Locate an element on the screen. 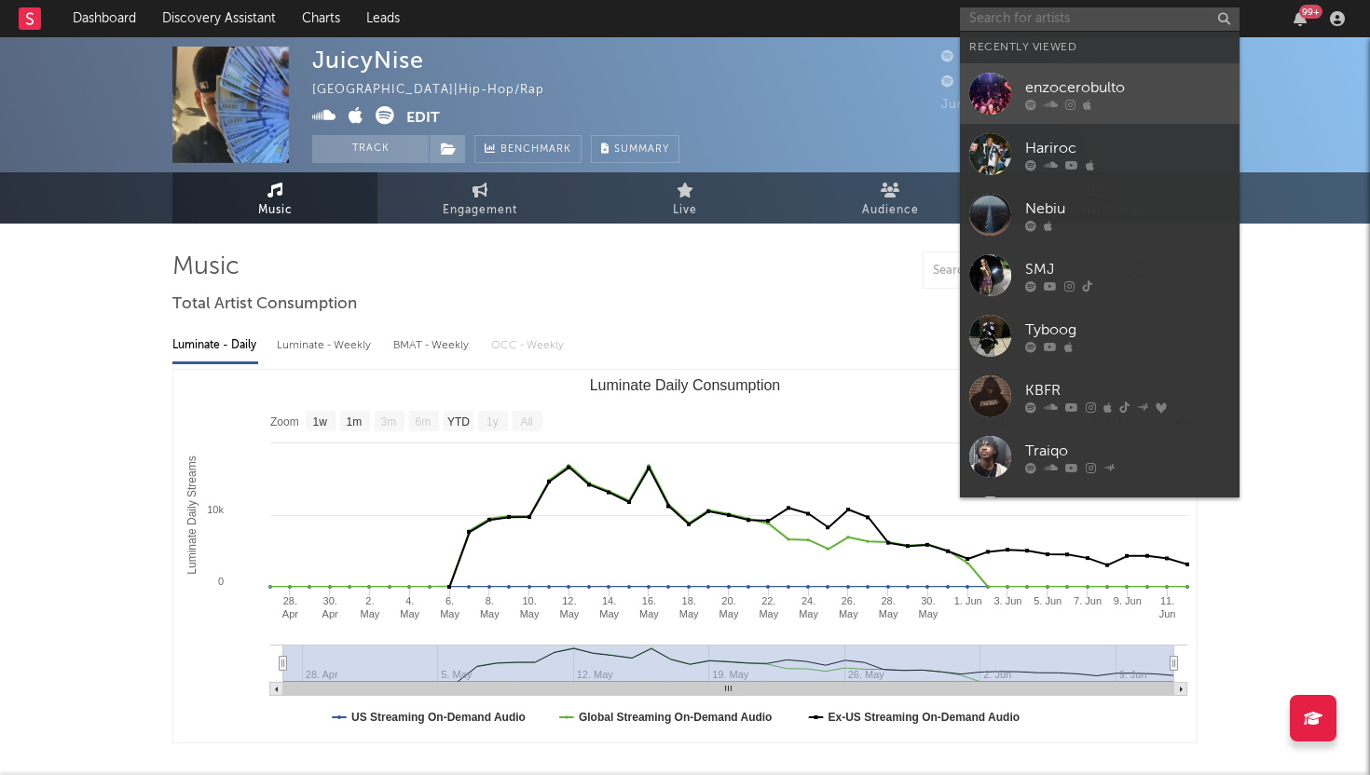 This screenshot has width=1370, height=775. span: 69,021 Monthly Listeners is located at coordinates (1030, 82).